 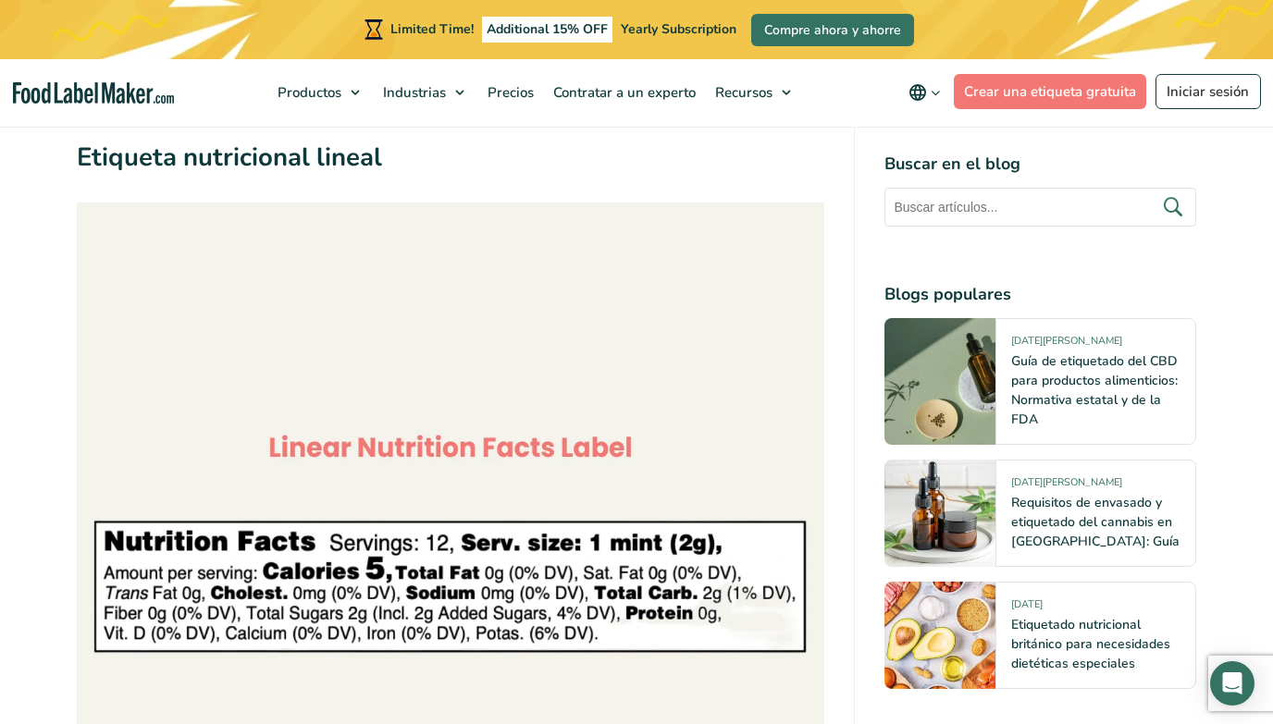 What do you see at coordinates (509, 93) in the screenshot?
I see `a: Precios` at bounding box center [509, 93].